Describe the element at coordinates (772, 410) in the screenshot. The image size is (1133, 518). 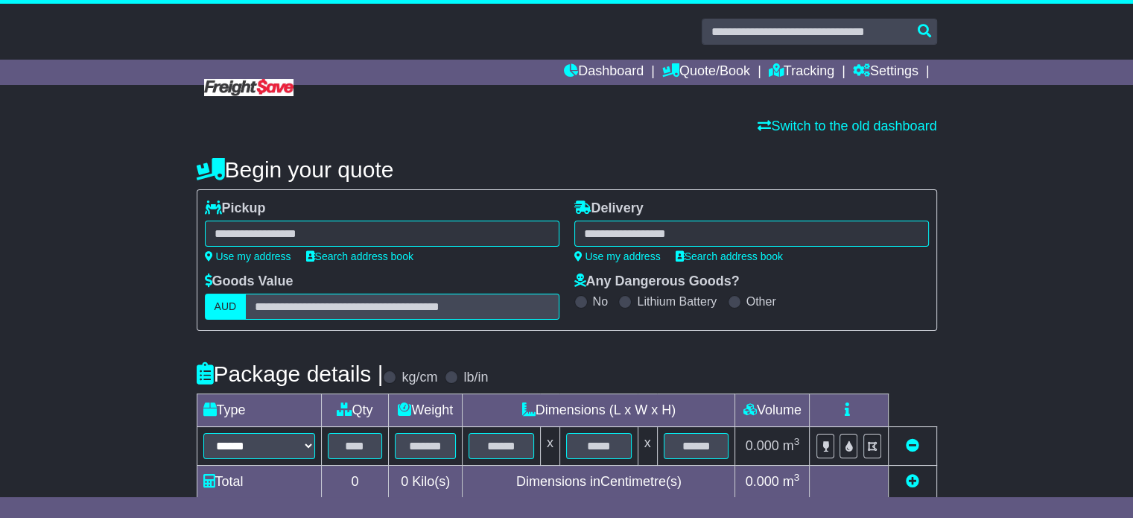
I see `td: Volume` at that location.